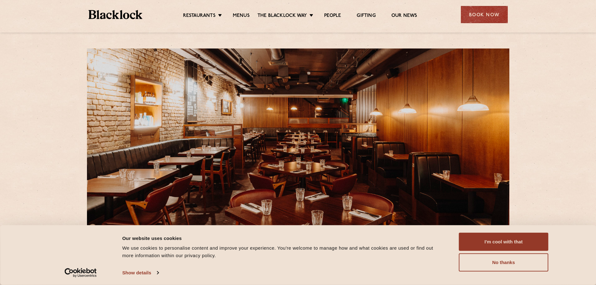 The height and width of the screenshot is (285, 596). What do you see at coordinates (241, 16) in the screenshot?
I see `a: Menus` at bounding box center [241, 16].